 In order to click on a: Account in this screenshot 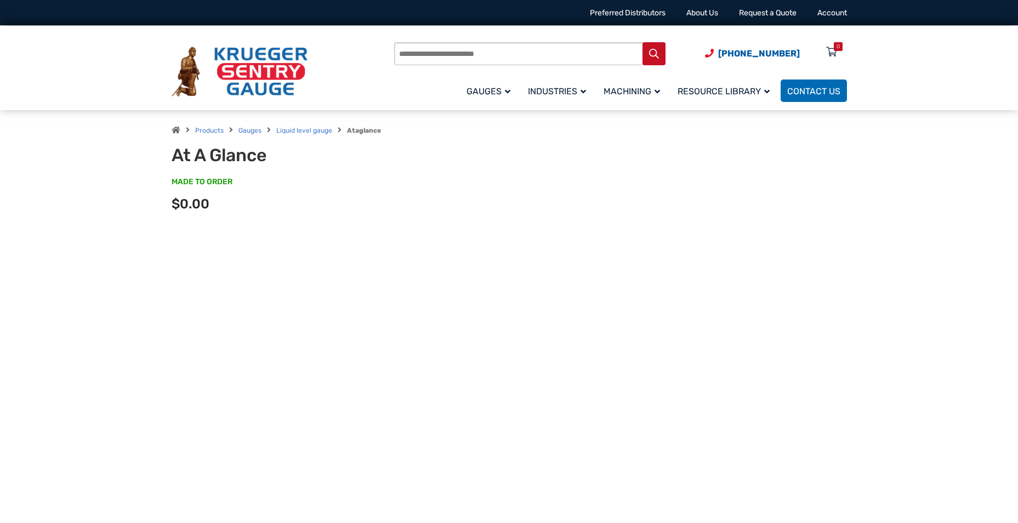, I will do `click(832, 13)`.